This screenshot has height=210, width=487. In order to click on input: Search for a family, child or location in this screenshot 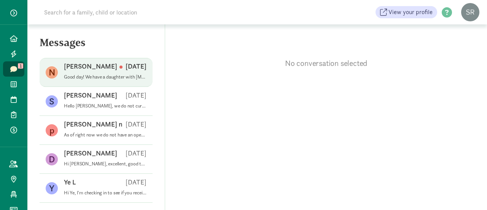, I will do `click(146, 12)`.